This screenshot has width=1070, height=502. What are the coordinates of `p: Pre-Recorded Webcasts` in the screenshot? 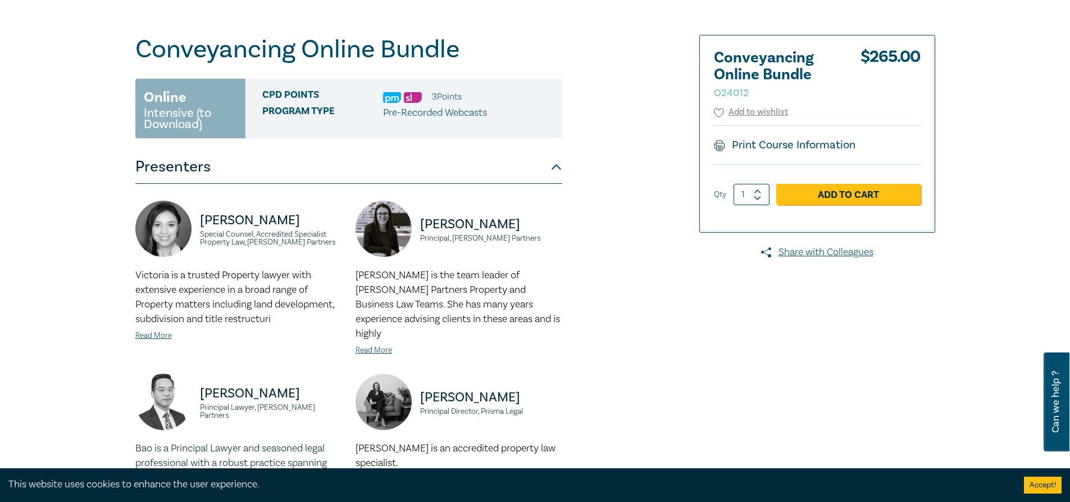 It's located at (435, 113).